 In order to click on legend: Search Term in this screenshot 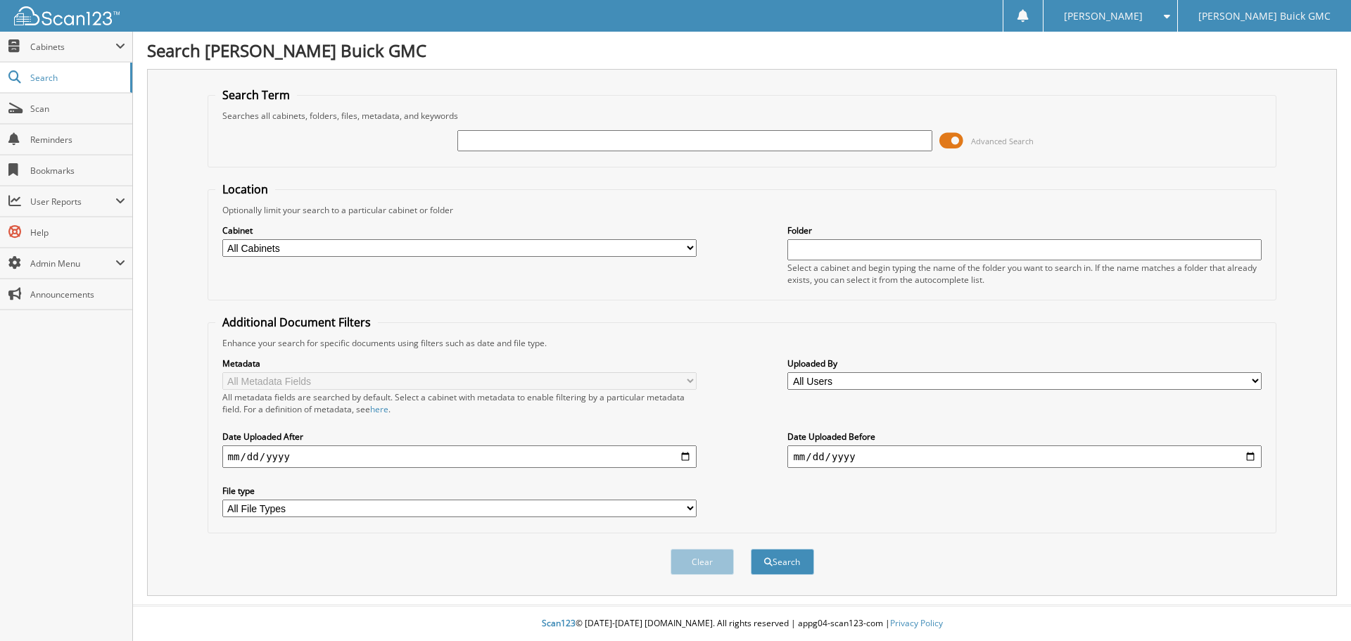, I will do `click(256, 95)`.